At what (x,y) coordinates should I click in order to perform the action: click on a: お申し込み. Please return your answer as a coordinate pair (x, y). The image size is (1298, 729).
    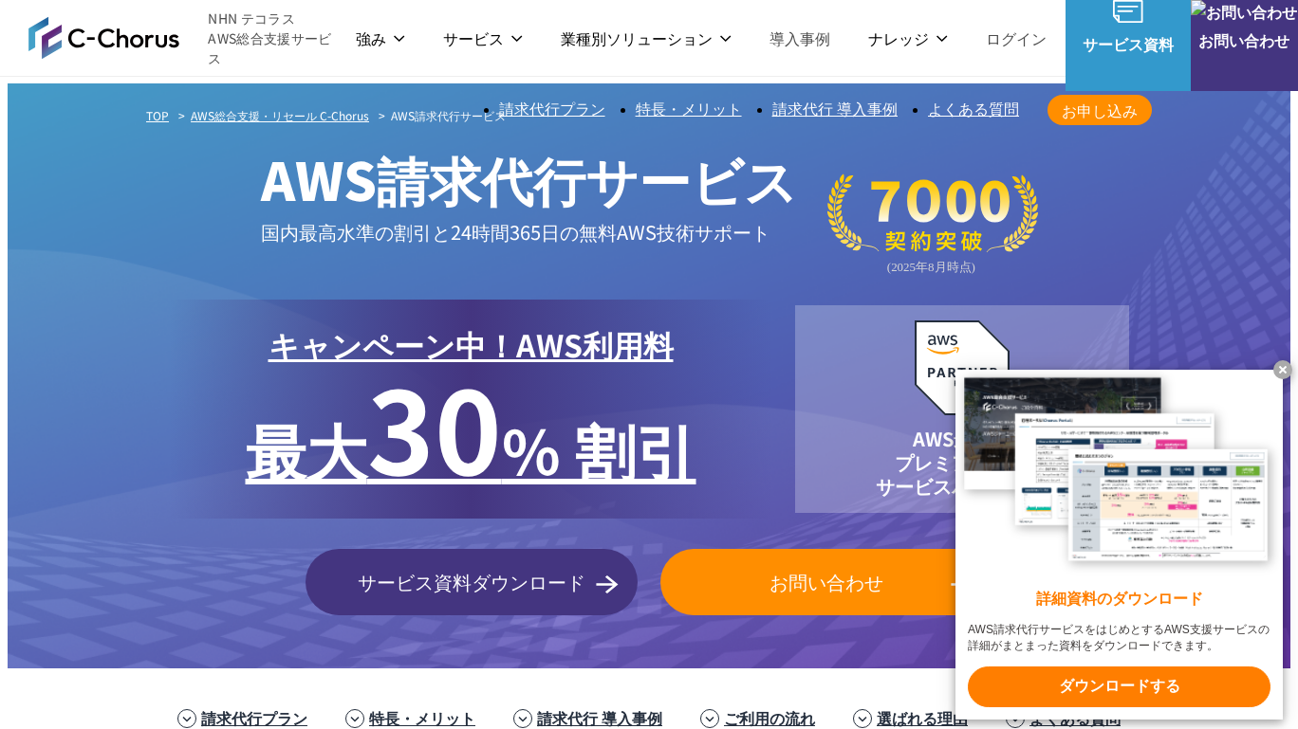
    Looking at the image, I should click on (1099, 110).